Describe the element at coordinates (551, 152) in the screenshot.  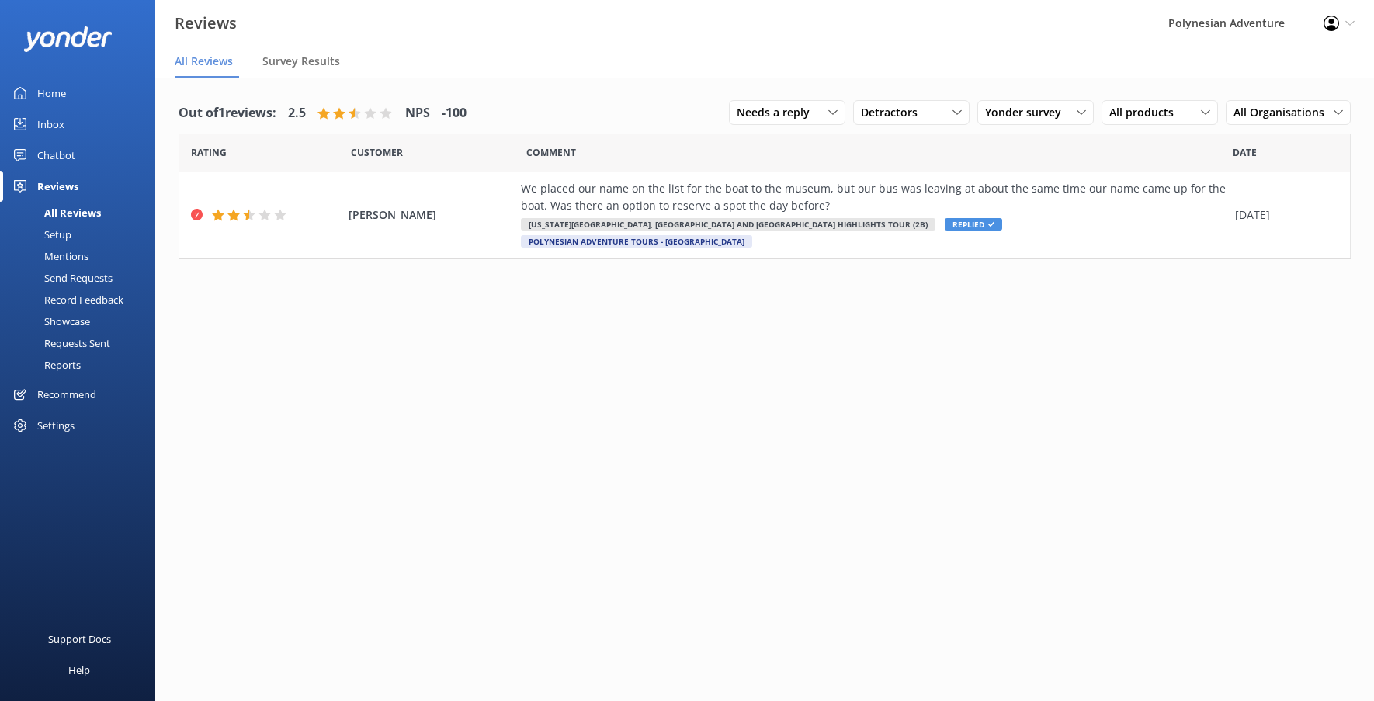
I see `span: Question` at that location.